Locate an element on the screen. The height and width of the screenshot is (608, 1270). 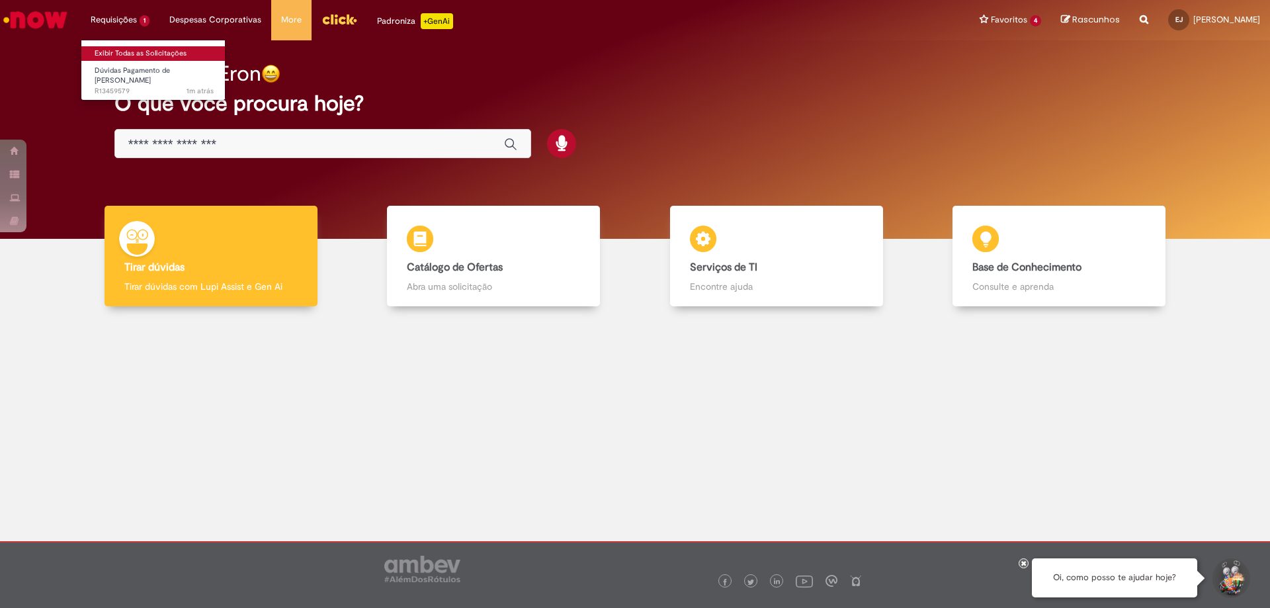
button: Iniciar Conversa de Suporte is located at coordinates (1230, 578).